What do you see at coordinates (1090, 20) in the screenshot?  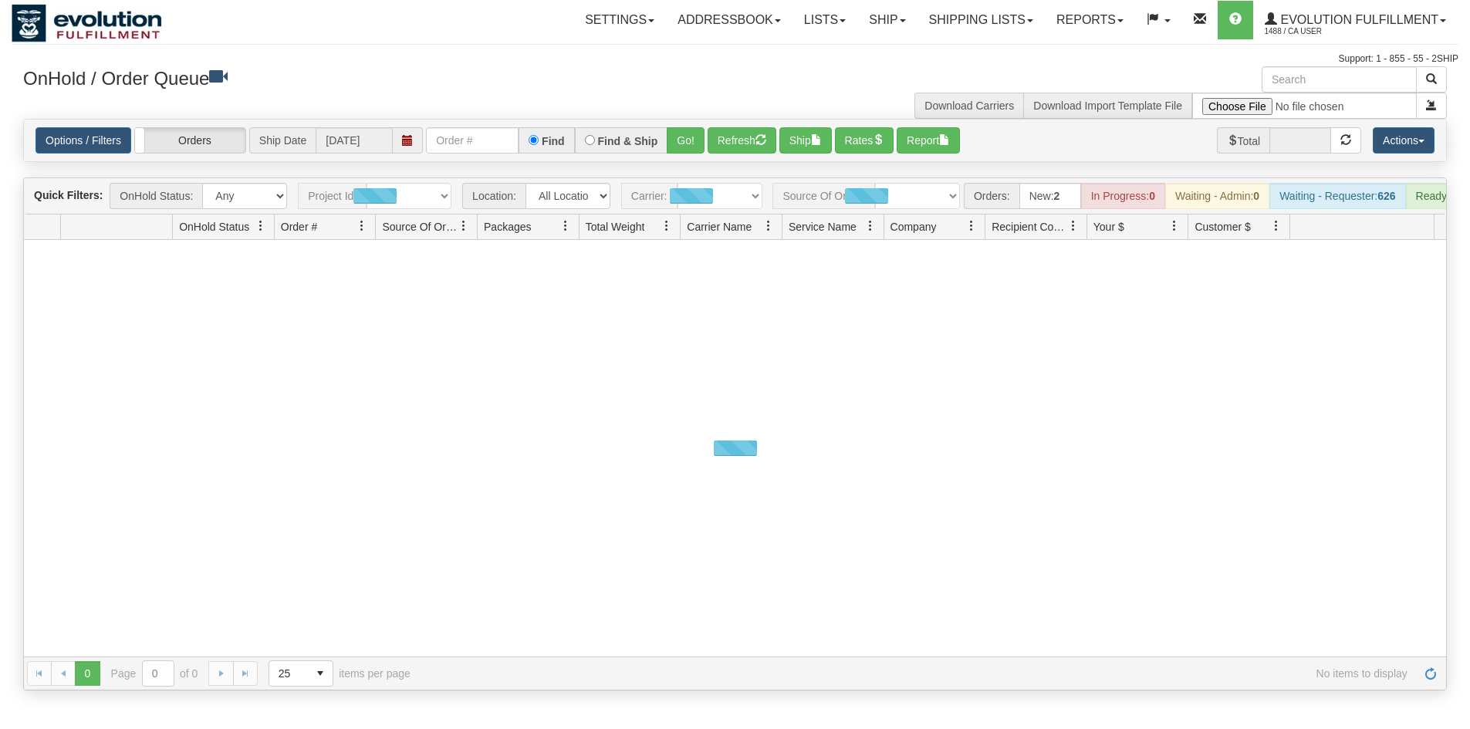 I see `a: Reports` at bounding box center [1090, 20].